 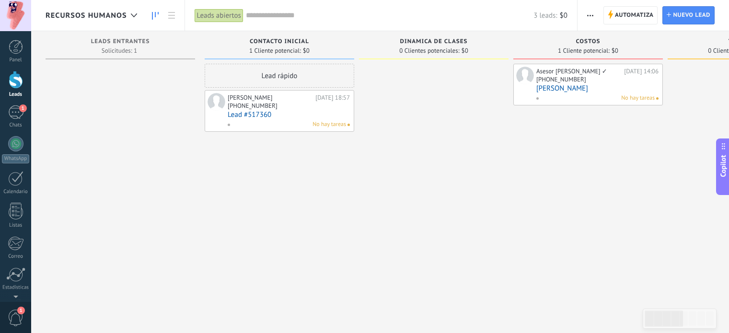 I want to click on div: Panel, so click(x=16, y=60).